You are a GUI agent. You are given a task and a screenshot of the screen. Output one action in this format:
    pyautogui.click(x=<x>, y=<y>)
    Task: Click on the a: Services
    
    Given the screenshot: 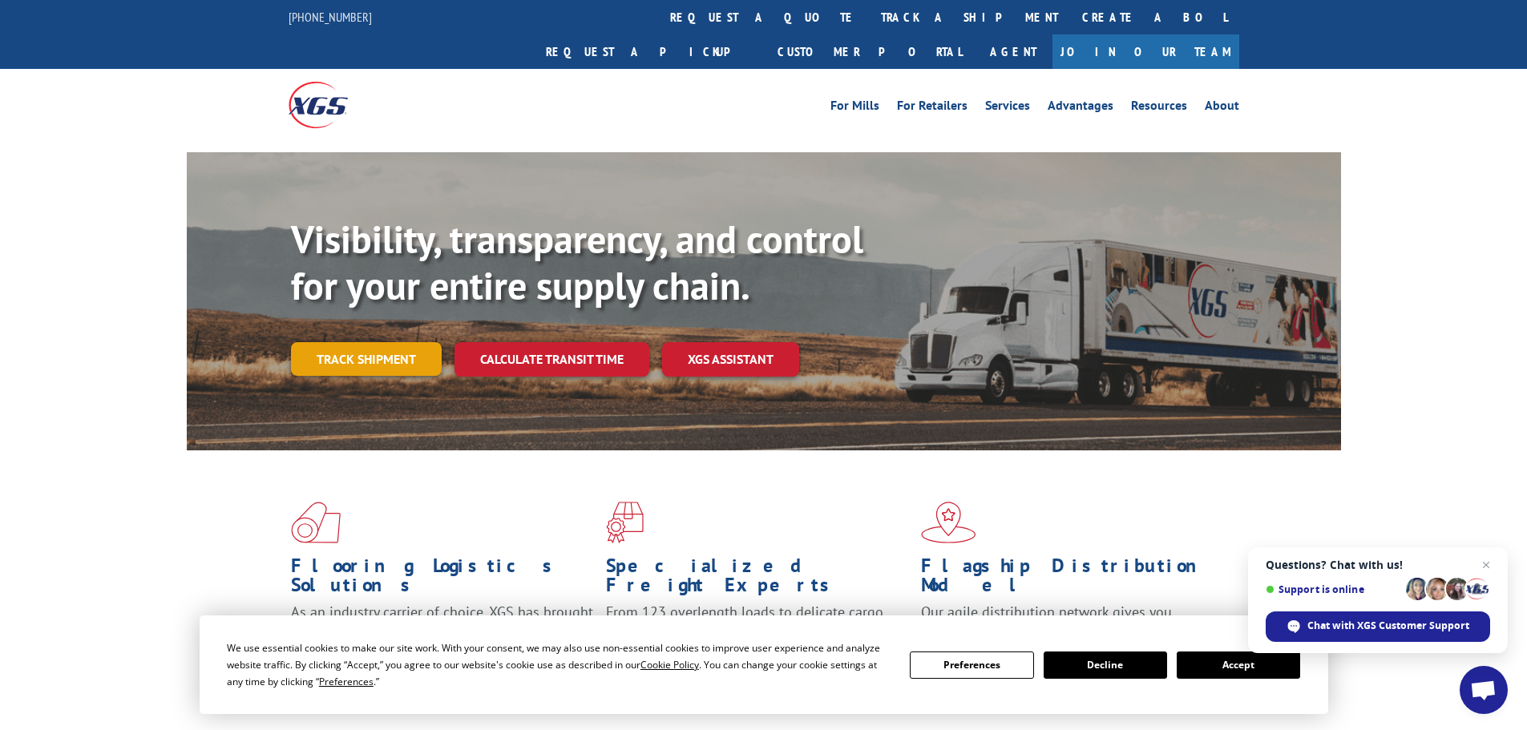 What is the action you would take?
    pyautogui.click(x=1008, y=108)
    